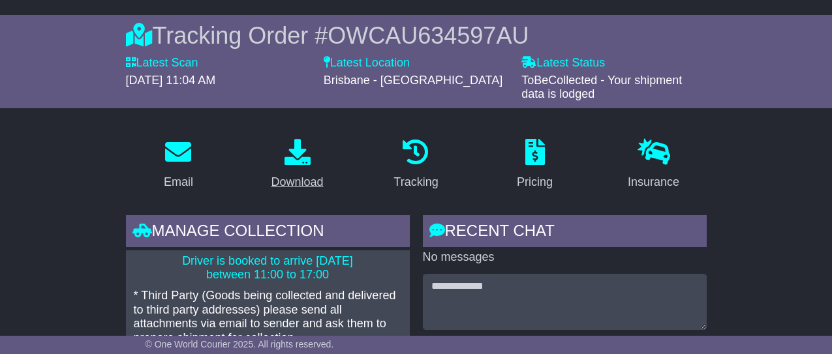 This screenshot has width=832, height=354. I want to click on span: © One World Courier 2025. All rights reserved., so click(239, 345).